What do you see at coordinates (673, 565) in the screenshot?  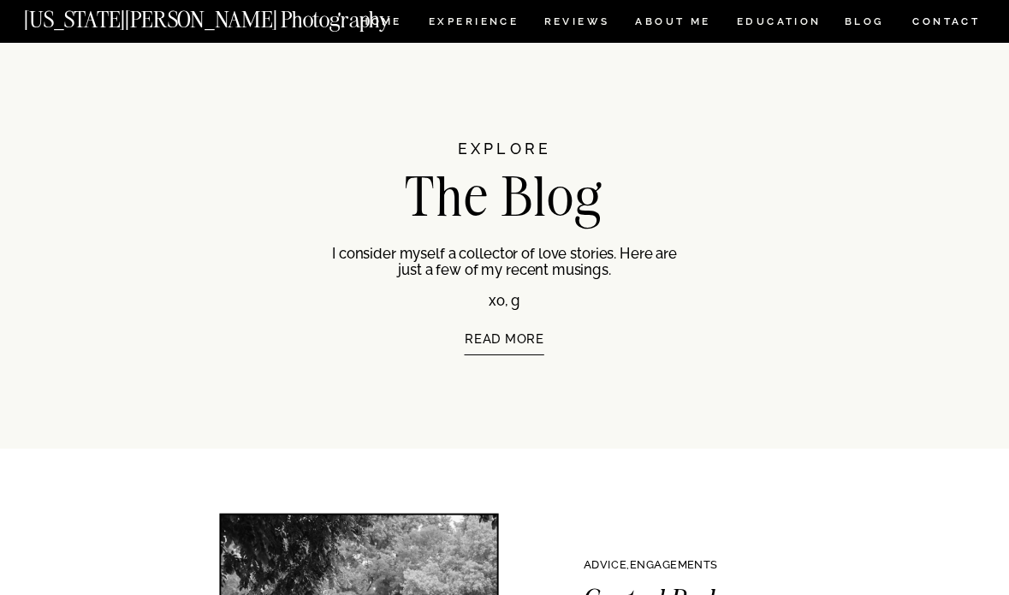 I see `a: ENGAGEMENTS` at bounding box center [673, 565].